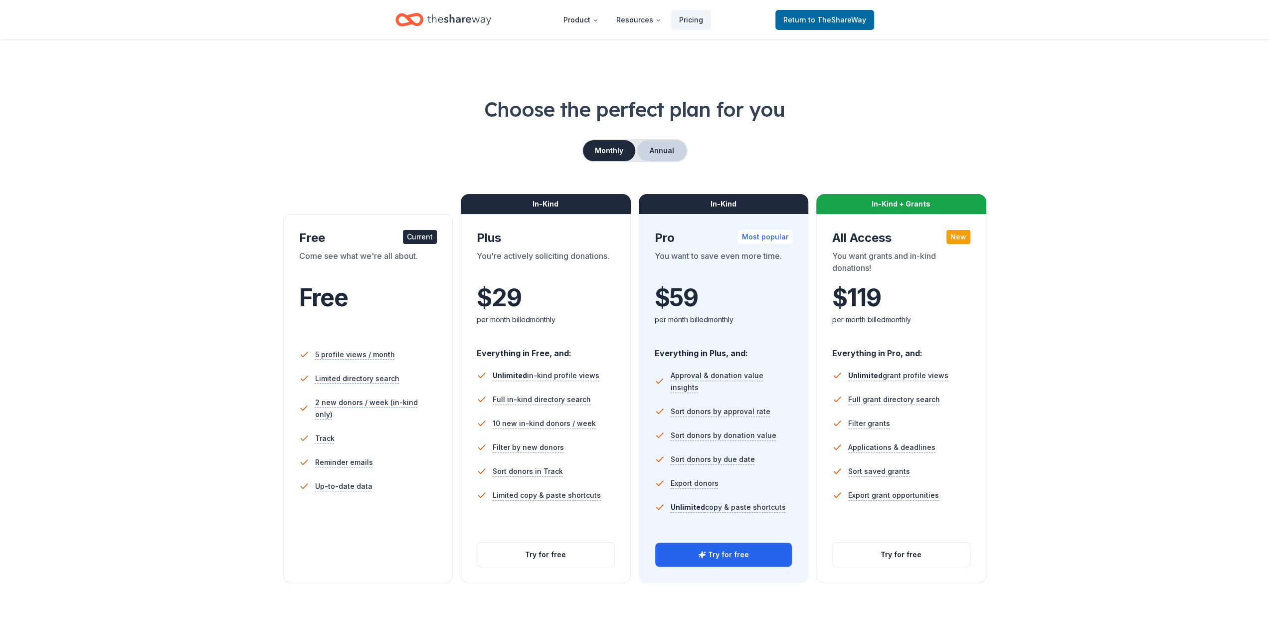 This screenshot has height=634, width=1269. Describe the element at coordinates (546, 238) in the screenshot. I see `div: Plus` at that location.